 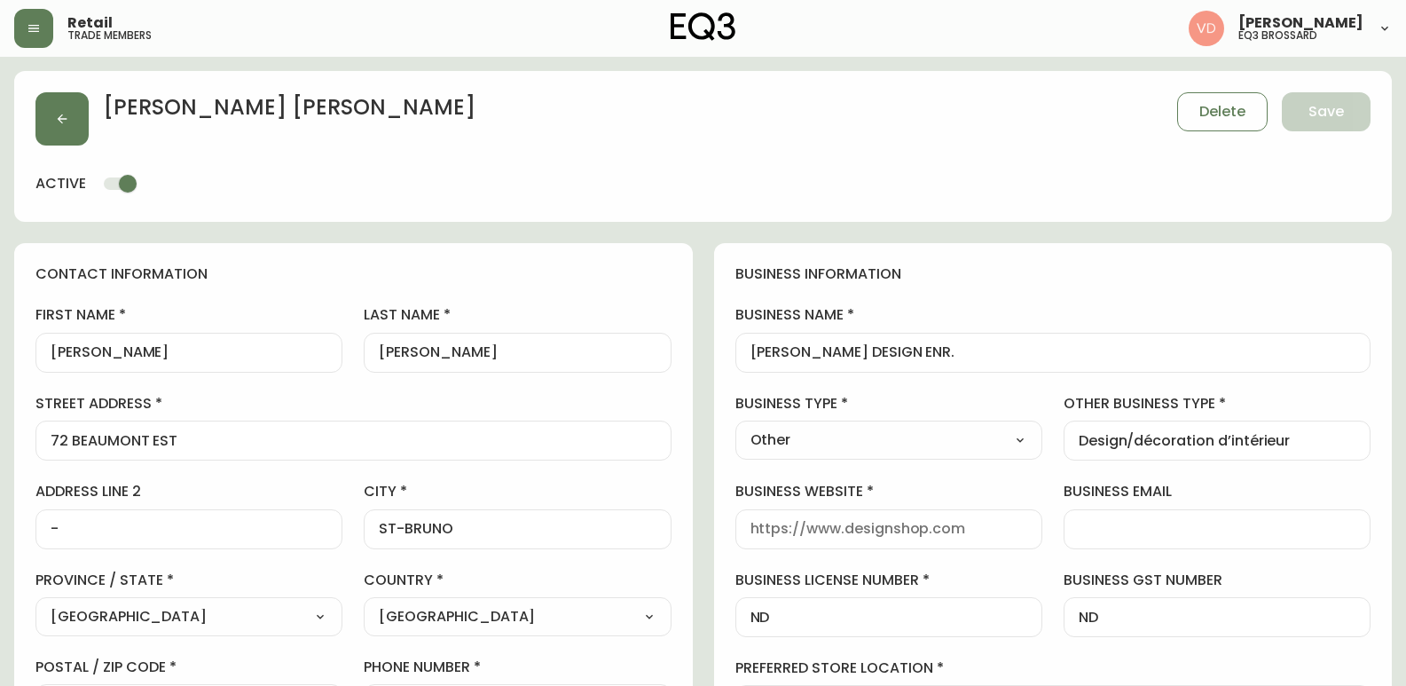 I want to click on h5: eq3 brossard, so click(x=1277, y=35).